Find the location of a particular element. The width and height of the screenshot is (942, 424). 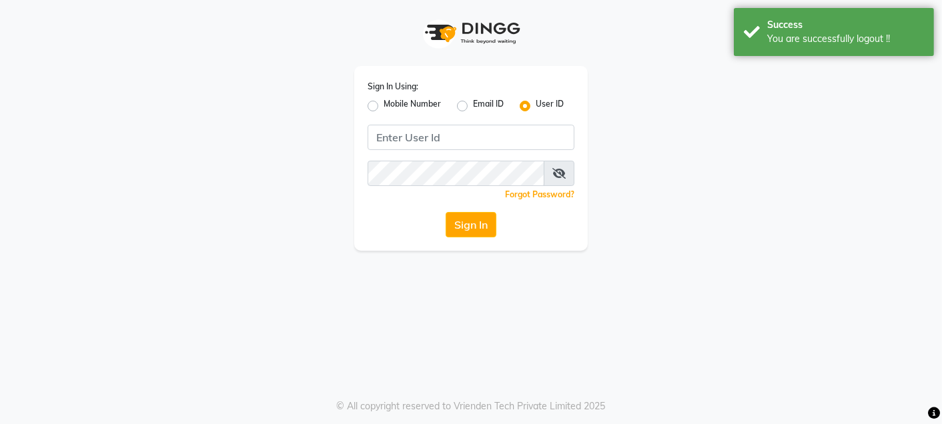

label: User ID is located at coordinates (550, 106).